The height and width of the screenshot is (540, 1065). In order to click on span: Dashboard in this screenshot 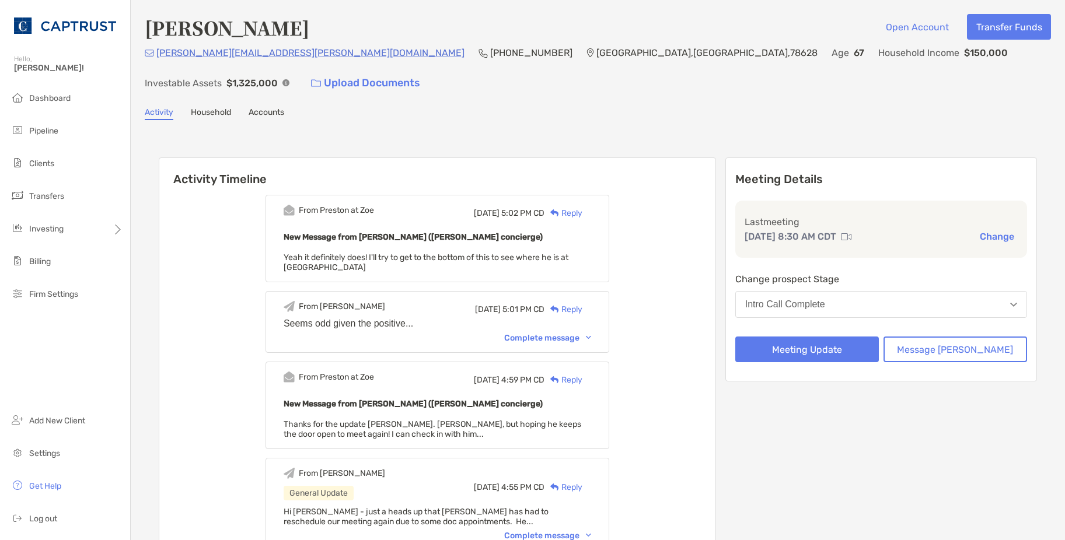, I will do `click(50, 98)`.